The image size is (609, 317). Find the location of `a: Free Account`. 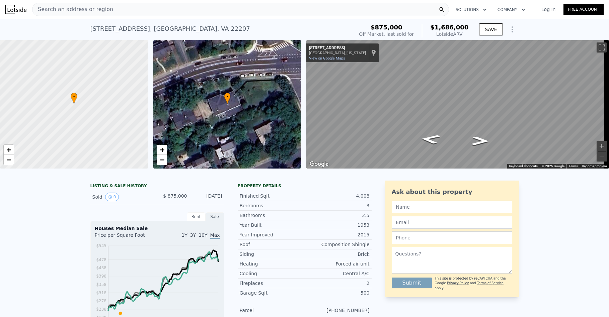

a: Free Account is located at coordinates (583, 9).